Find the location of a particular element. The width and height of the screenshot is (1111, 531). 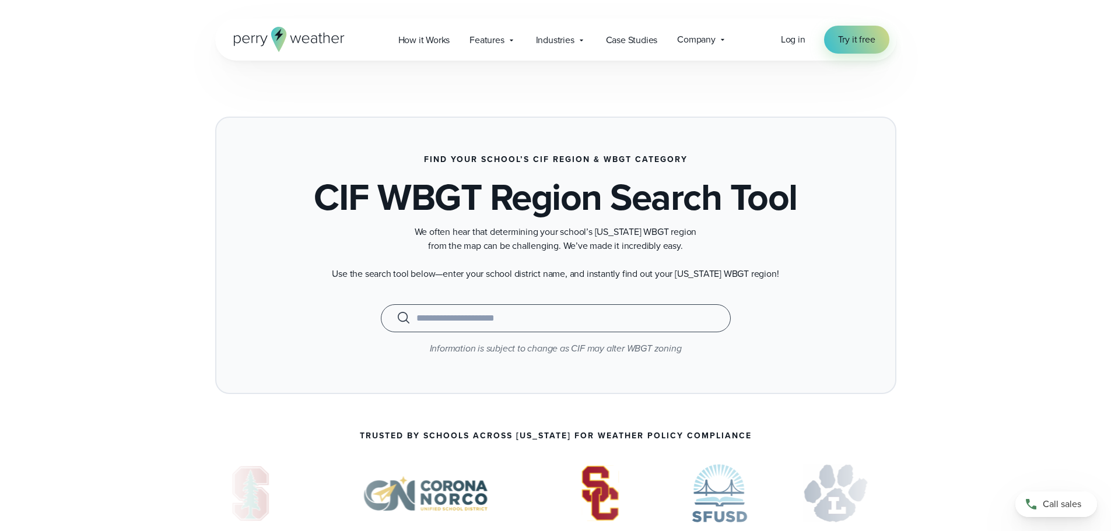

span: Industries is located at coordinates (555, 40).